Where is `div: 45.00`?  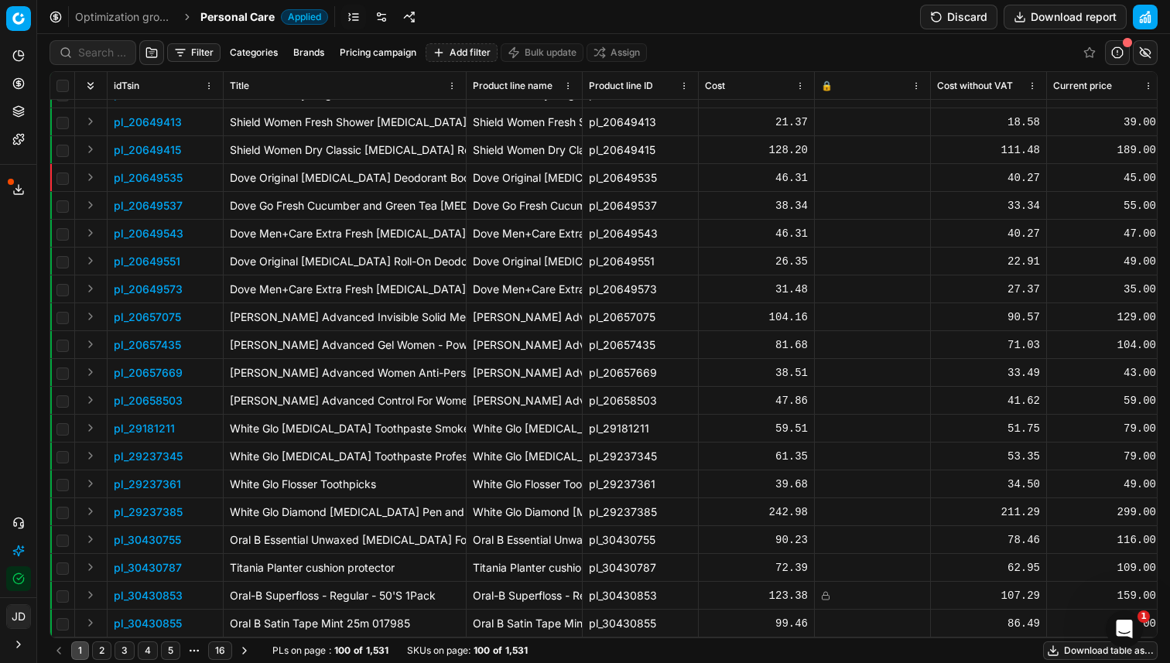 div: 45.00 is located at coordinates (1104, 178).